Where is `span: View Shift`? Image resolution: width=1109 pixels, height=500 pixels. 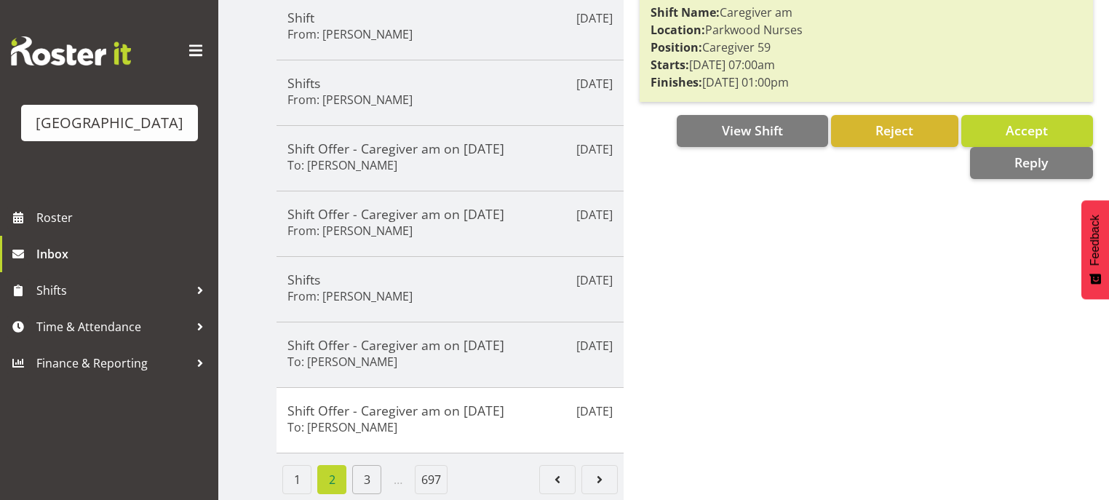 span: View Shift is located at coordinates (753, 130).